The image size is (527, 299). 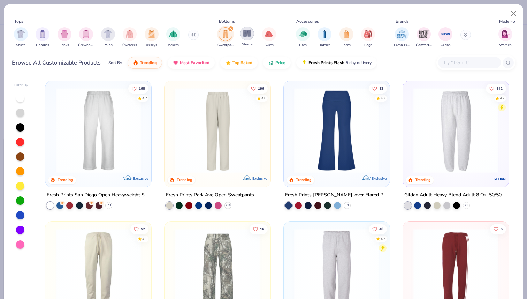 What do you see at coordinates (324, 37) in the screenshot?
I see `div: filter for Bottles` at bounding box center [324, 37].